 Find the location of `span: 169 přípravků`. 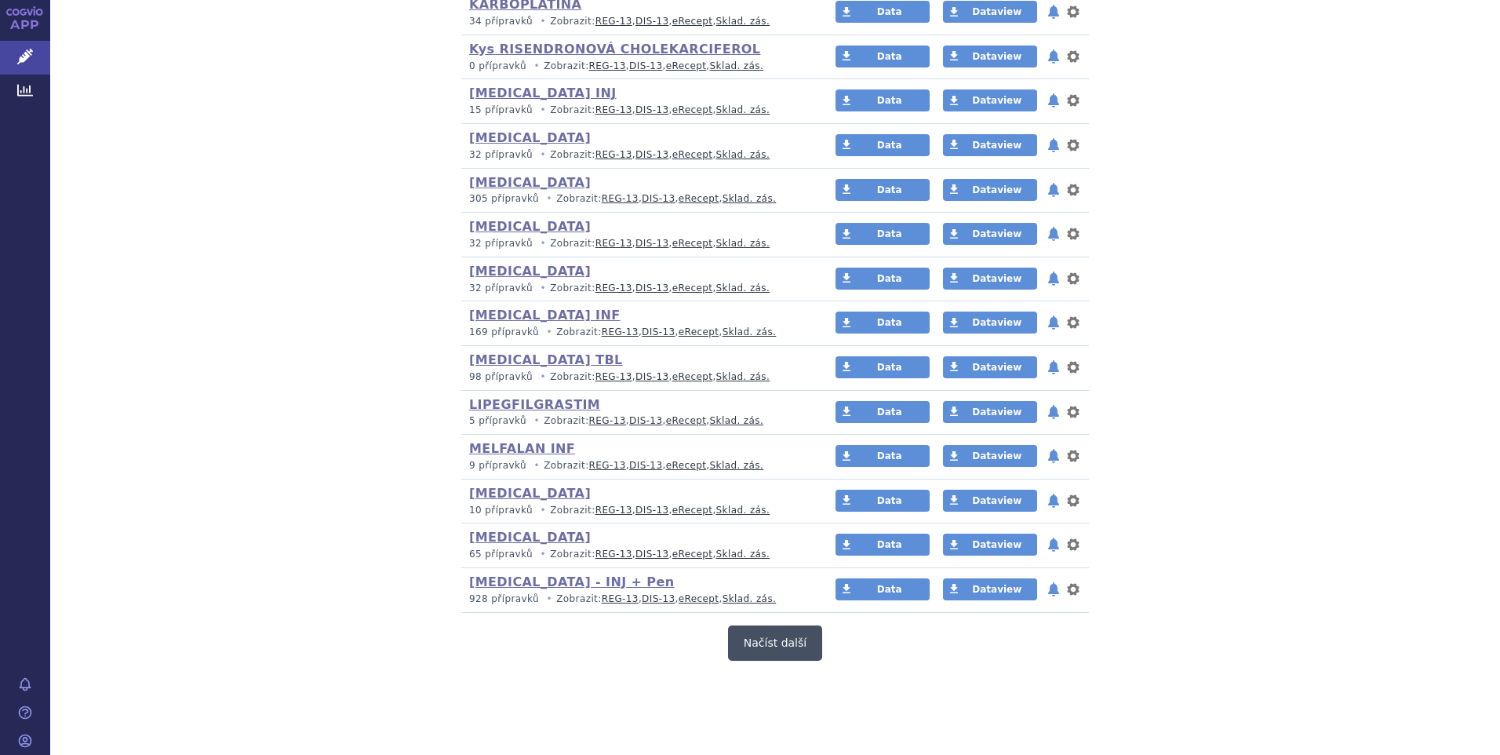

span: 169 přípravků is located at coordinates (504, 332).